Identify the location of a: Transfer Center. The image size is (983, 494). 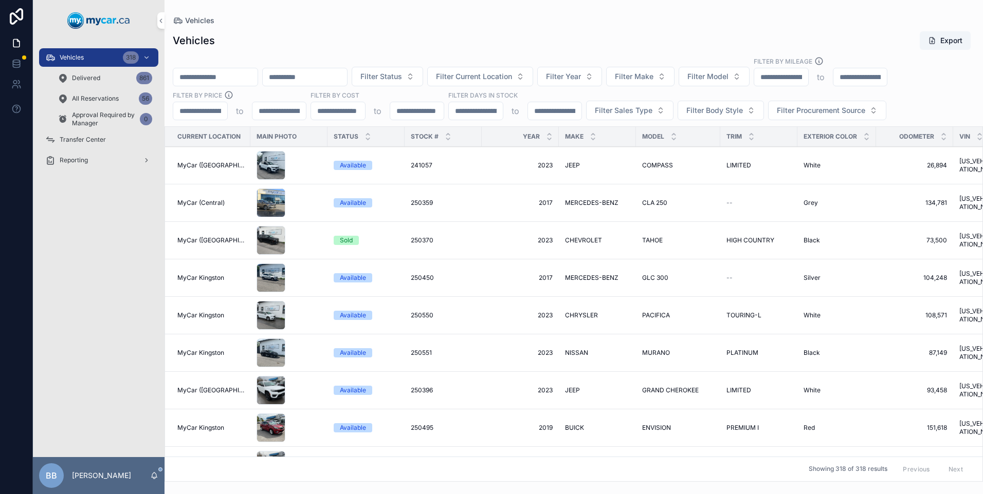
(99, 140).